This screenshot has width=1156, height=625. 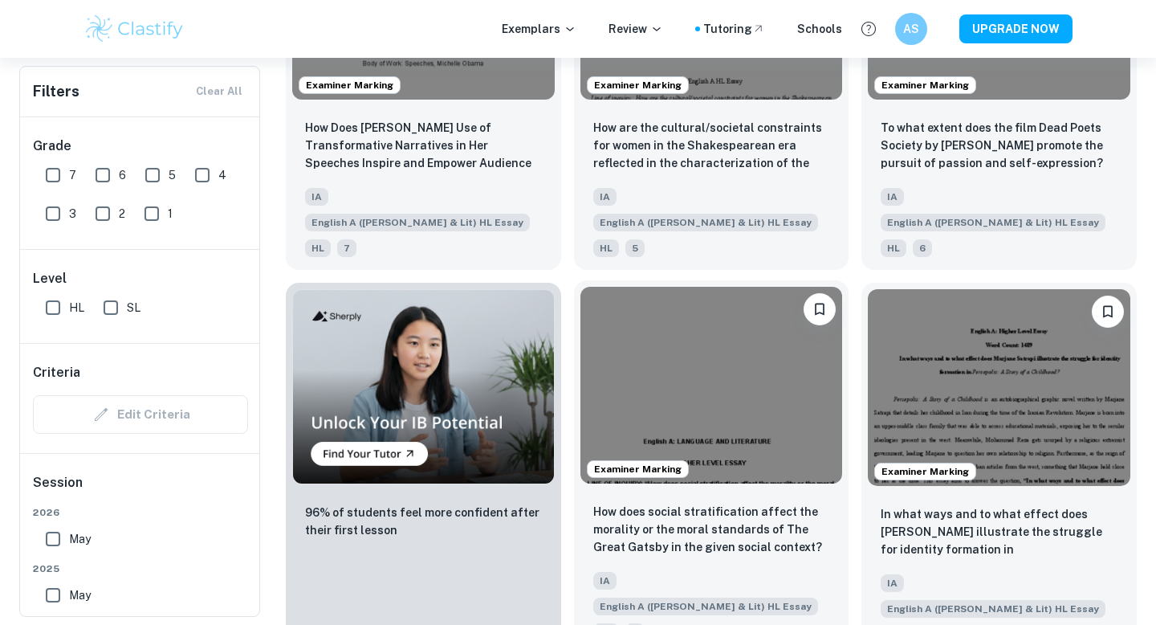 What do you see at coordinates (820, 29) in the screenshot?
I see `a: Schools` at bounding box center [820, 29].